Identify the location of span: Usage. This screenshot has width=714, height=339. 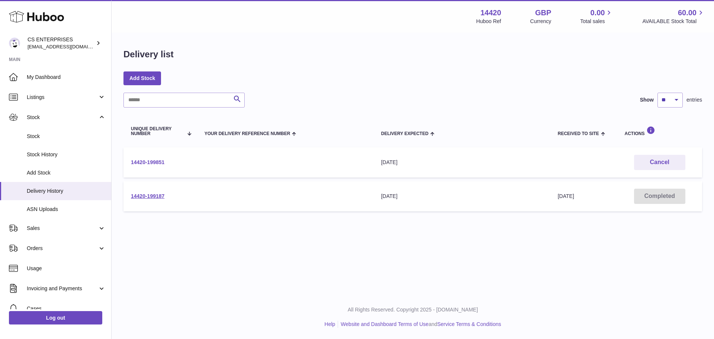
(66, 268).